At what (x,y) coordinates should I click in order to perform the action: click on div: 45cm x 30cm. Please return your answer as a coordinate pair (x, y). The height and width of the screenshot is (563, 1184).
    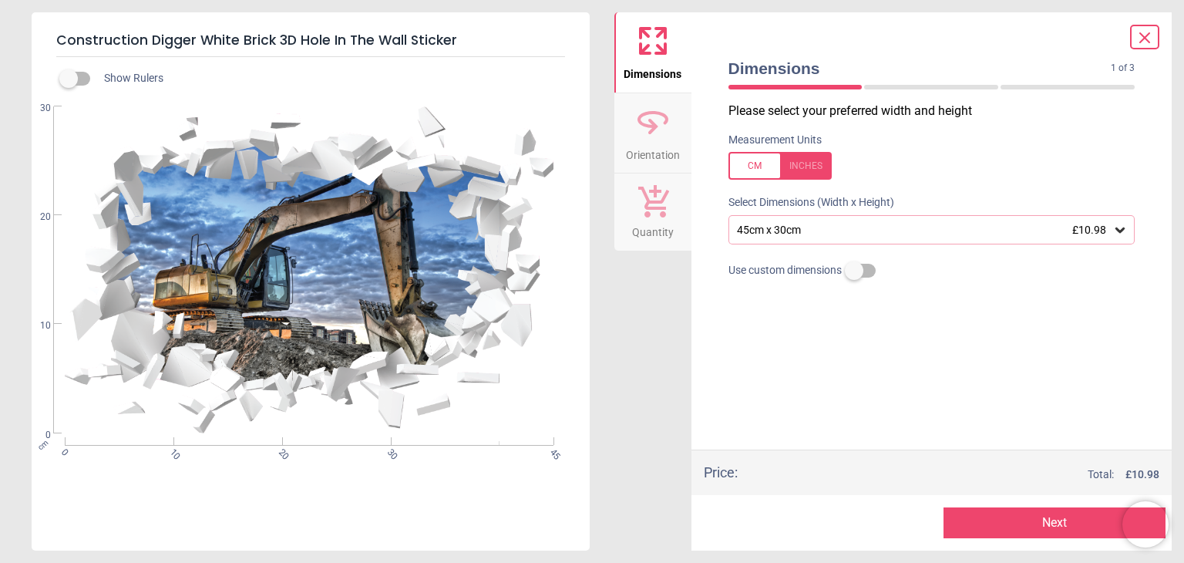
    Looking at the image, I should click on (924, 230).